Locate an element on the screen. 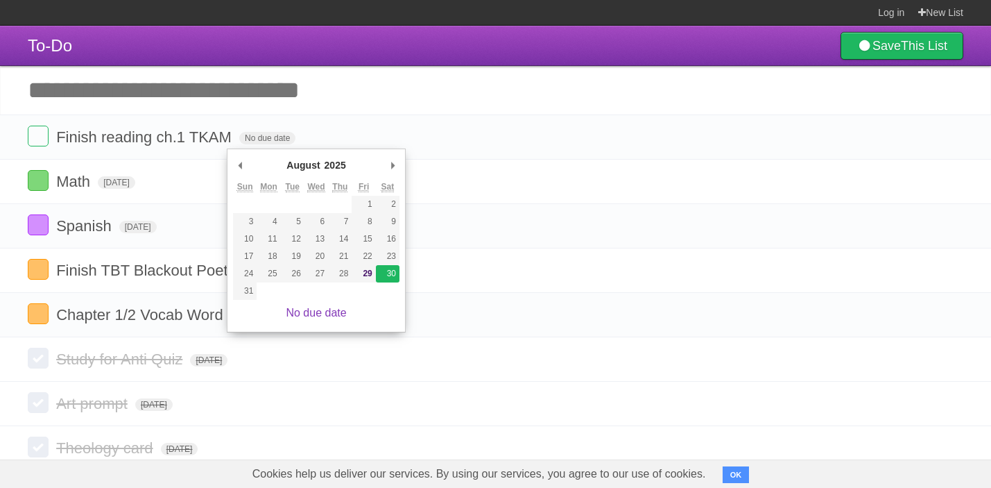 The height and width of the screenshot is (488, 991). button: 8 is located at coordinates (363, 221).